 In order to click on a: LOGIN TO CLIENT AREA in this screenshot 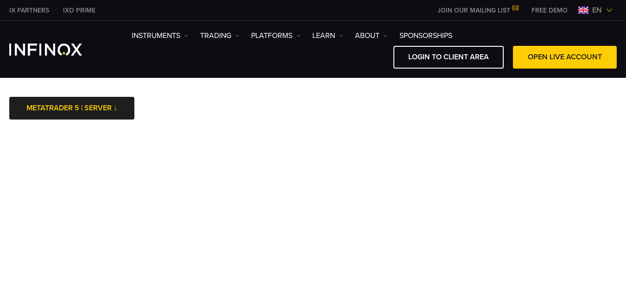, I will do `click(449, 57)`.